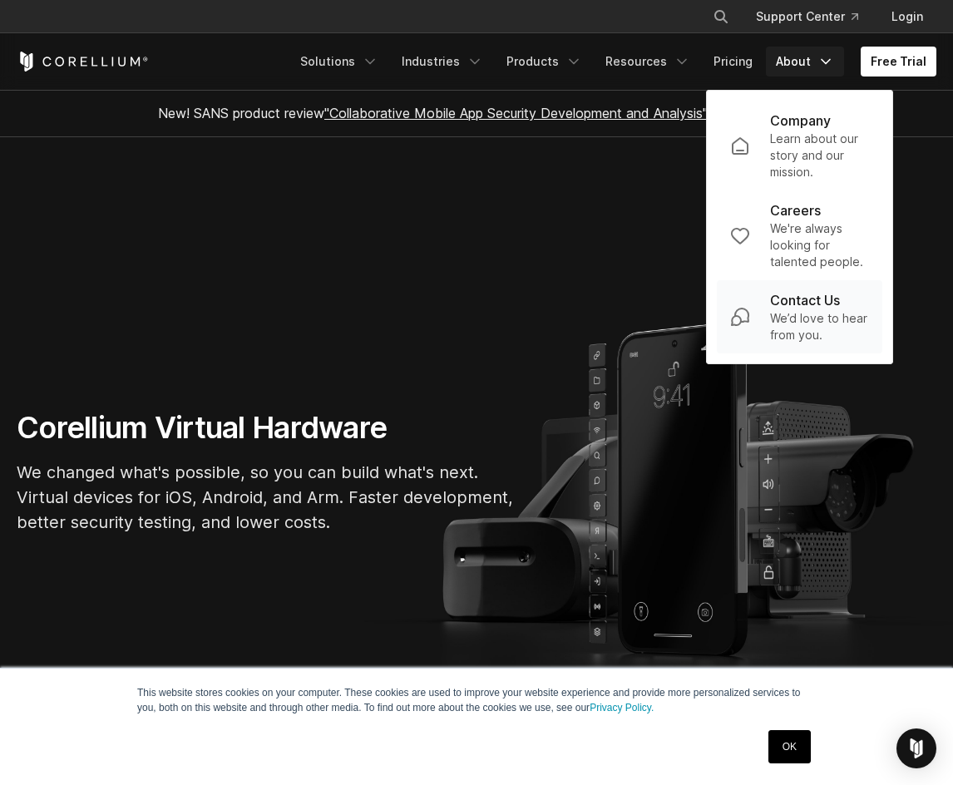 The image size is (953, 785). I want to click on div: Open Intercom Messenger, so click(916, 748).